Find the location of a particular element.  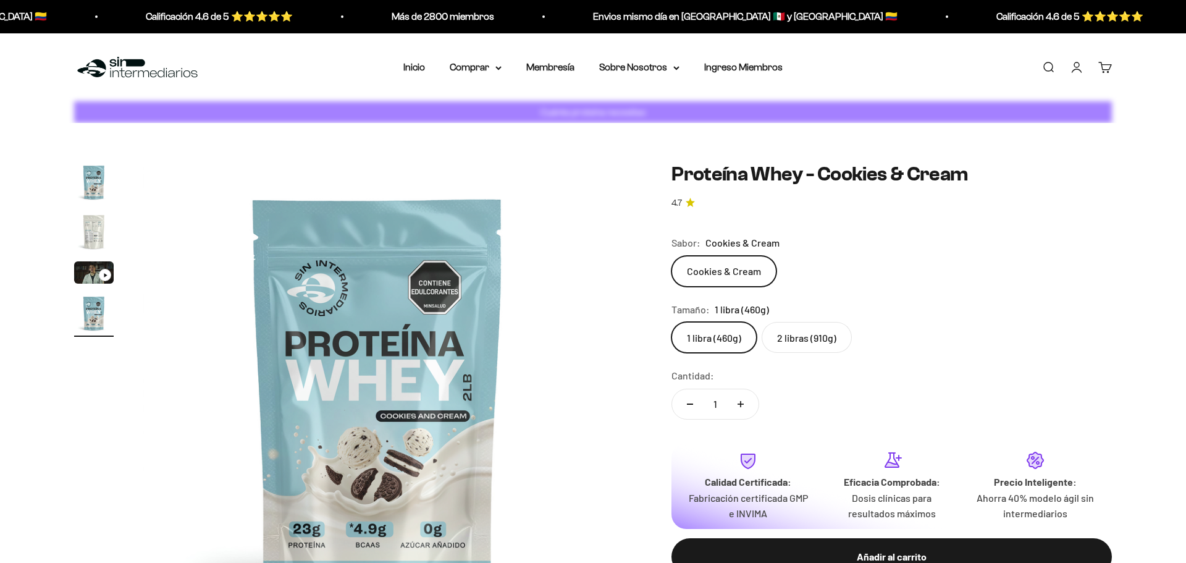

summary: Sobre Nosotros is located at coordinates (639, 67).